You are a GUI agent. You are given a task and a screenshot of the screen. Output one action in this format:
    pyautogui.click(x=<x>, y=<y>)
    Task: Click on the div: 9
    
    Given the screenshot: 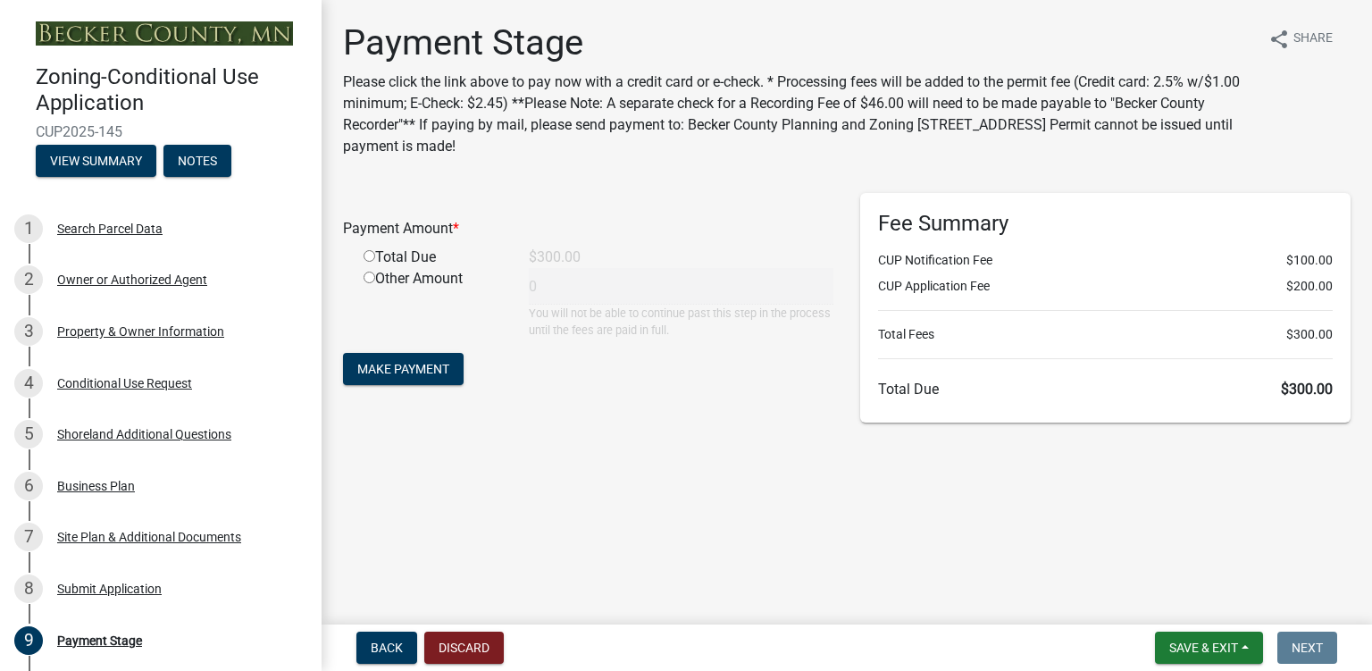 What is the action you would take?
    pyautogui.click(x=29, y=640)
    